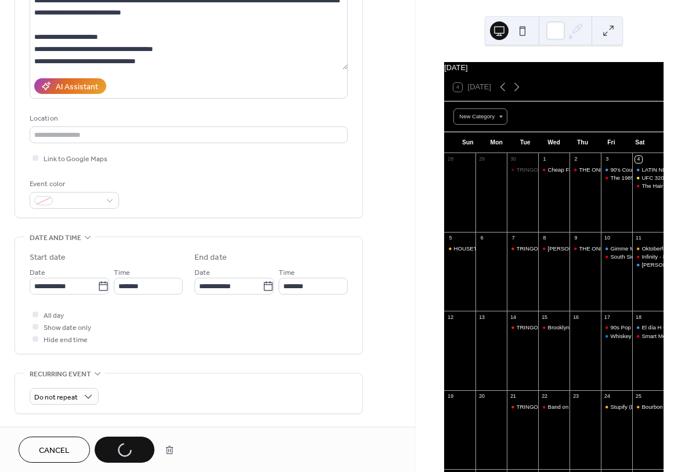 The image size is (692, 472). I want to click on div: 5, so click(450, 239).